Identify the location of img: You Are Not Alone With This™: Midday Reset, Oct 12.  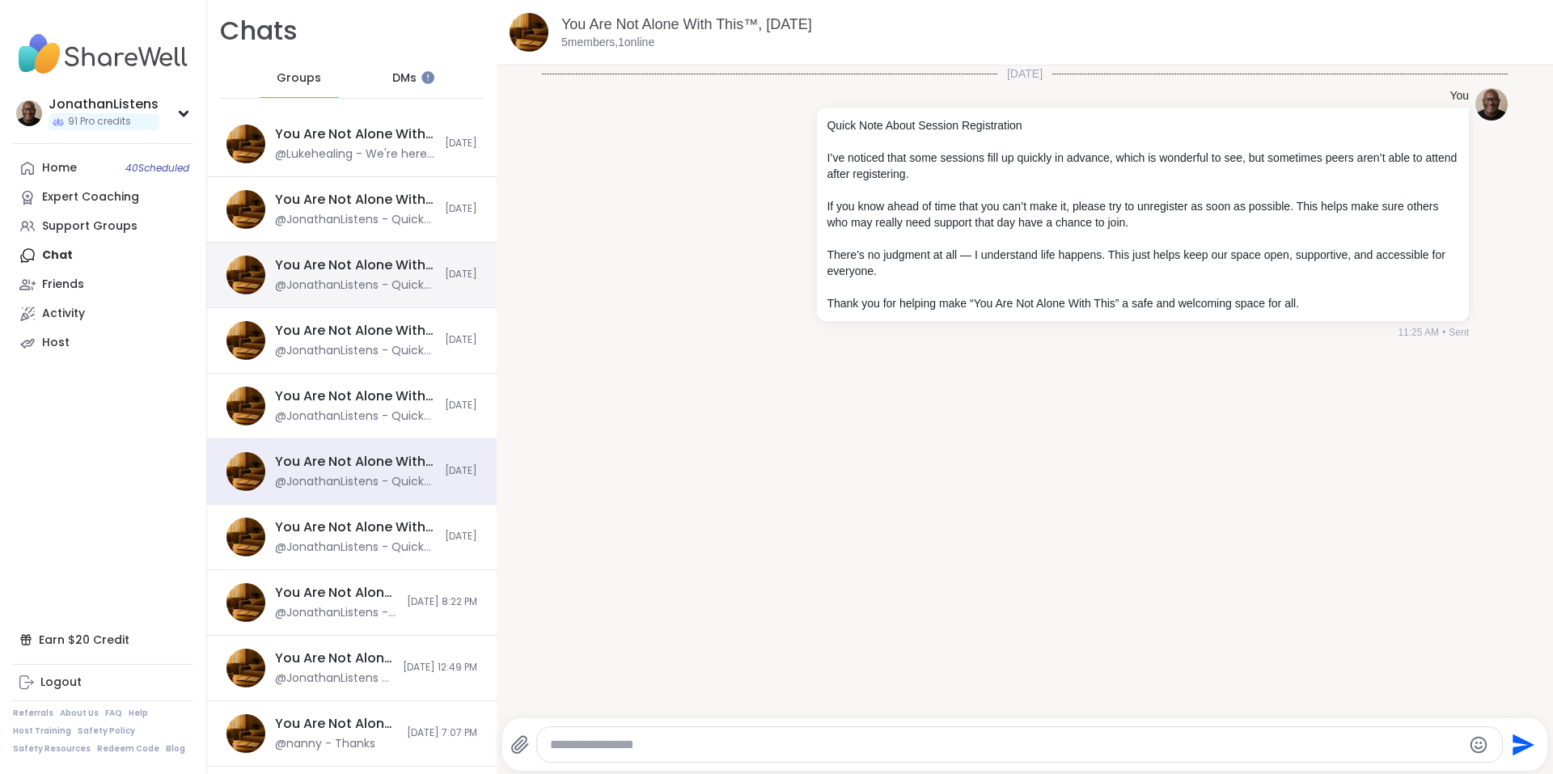
(246, 668).